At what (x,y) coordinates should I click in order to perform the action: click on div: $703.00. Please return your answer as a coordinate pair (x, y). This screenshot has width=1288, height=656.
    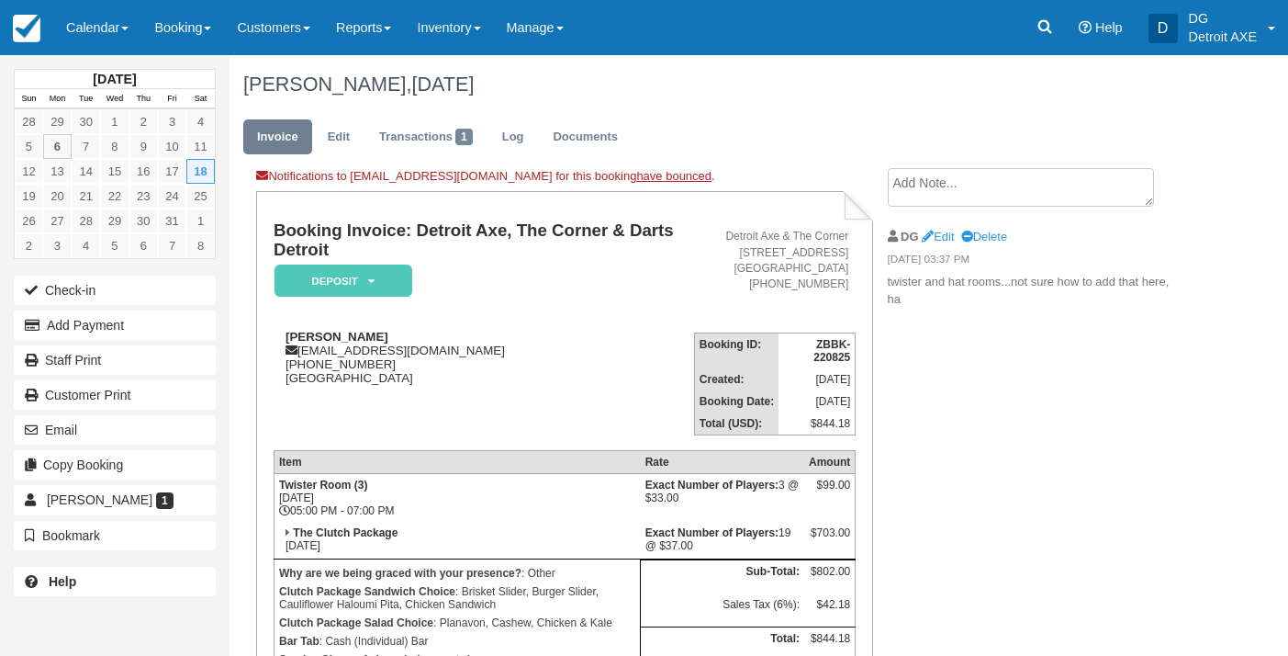
    Looking at the image, I should click on (829, 540).